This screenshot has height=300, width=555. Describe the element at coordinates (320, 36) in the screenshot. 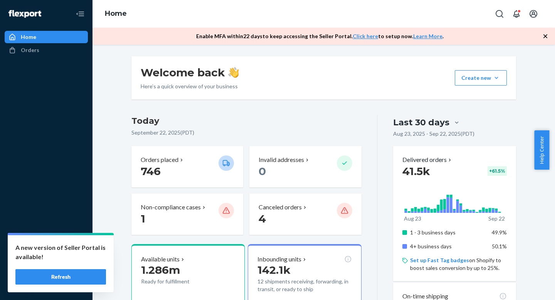

I see `p: Enable MFA within 22 days to keep accessing the Seller Portal. to setup now. .` at that location.